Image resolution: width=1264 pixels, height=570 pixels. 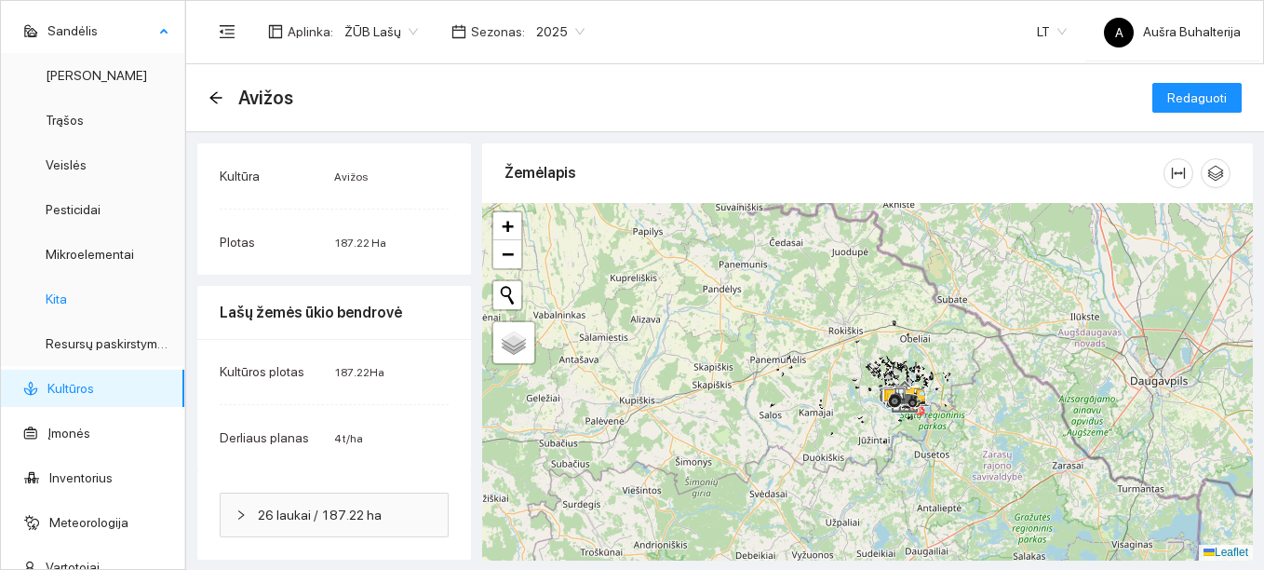 What do you see at coordinates (507, 254) in the screenshot?
I see `a: Zoom out` at bounding box center [507, 254].